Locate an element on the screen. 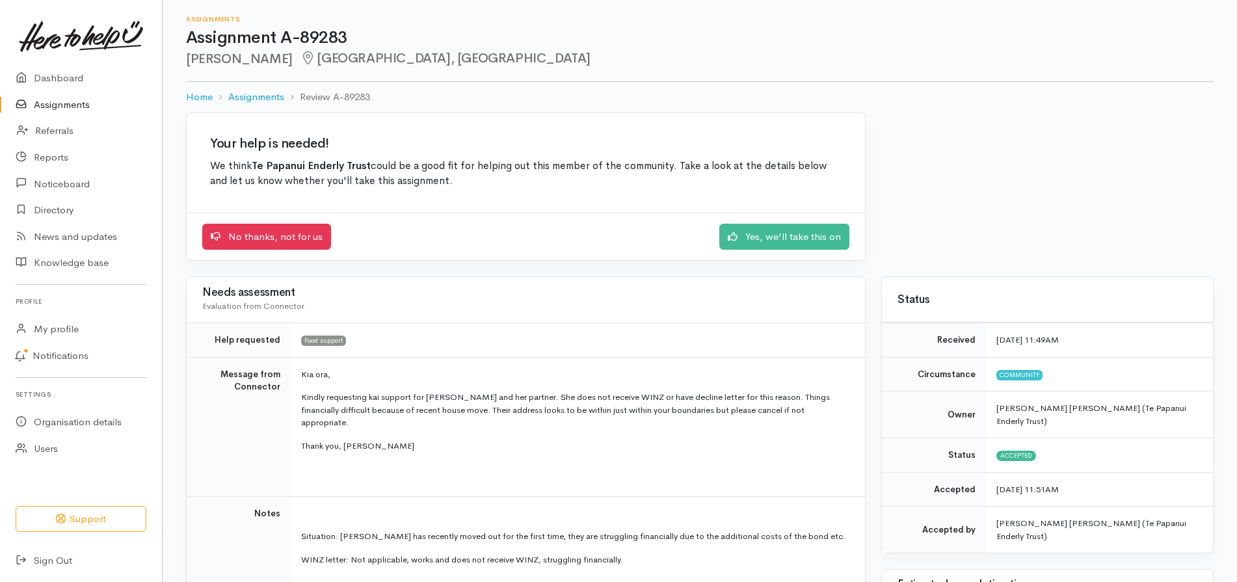 Image resolution: width=1237 pixels, height=582 pixels. a: Home is located at coordinates (199, 97).